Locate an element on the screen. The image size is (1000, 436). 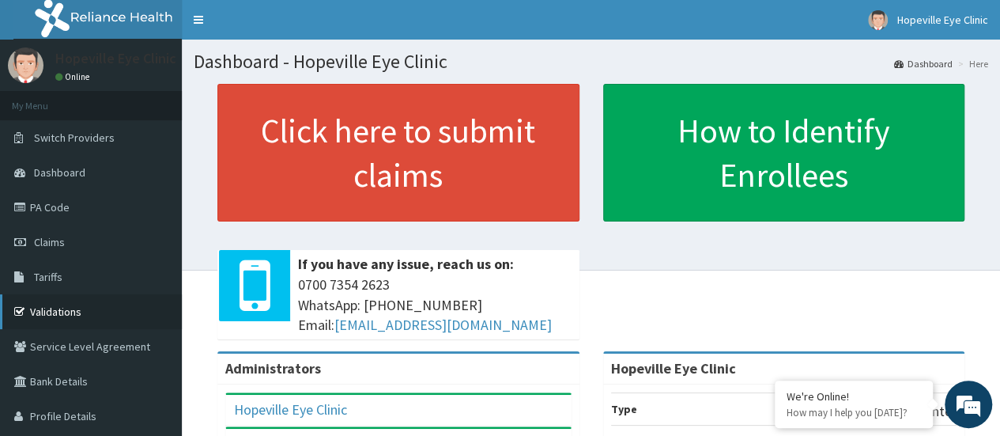
strong: Hopeville Eye Clinic is located at coordinates (674, 368).